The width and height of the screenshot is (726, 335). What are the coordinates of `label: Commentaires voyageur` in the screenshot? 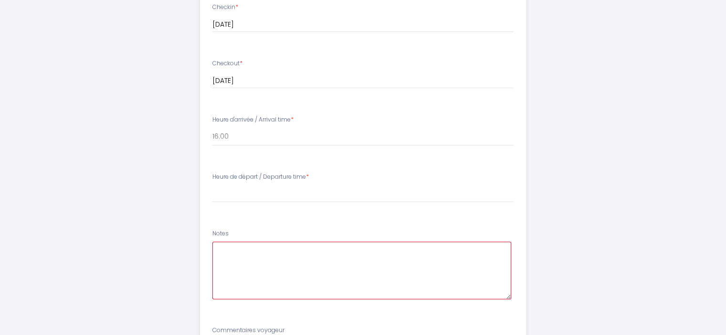 It's located at (248, 331).